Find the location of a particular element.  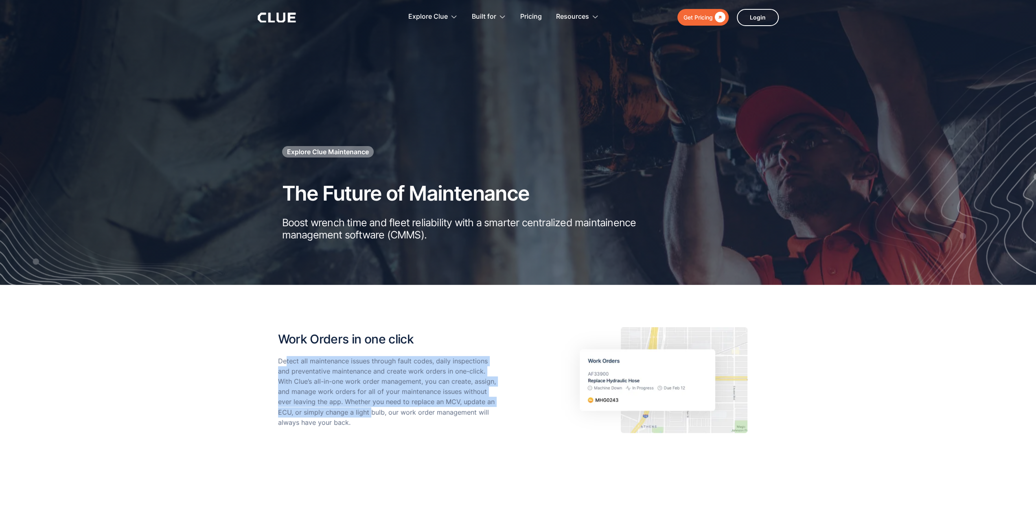

a: Get Pricing is located at coordinates (703, 17).